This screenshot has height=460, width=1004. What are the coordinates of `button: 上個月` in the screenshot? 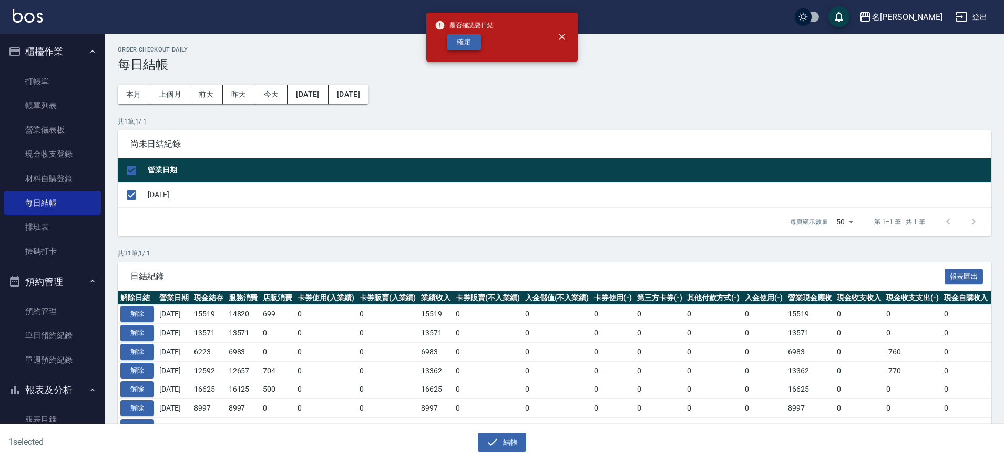 It's located at (170, 94).